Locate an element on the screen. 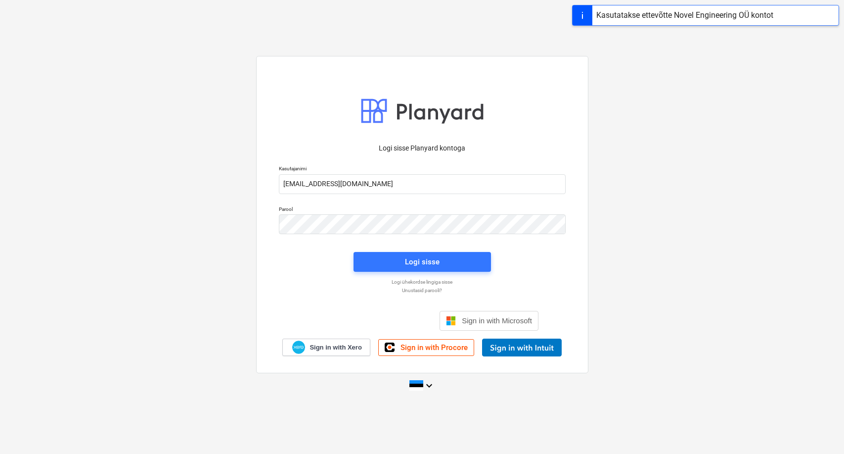 Image resolution: width=844 pixels, height=454 pixels. span: Sign in with Procore is located at coordinates (434, 347).